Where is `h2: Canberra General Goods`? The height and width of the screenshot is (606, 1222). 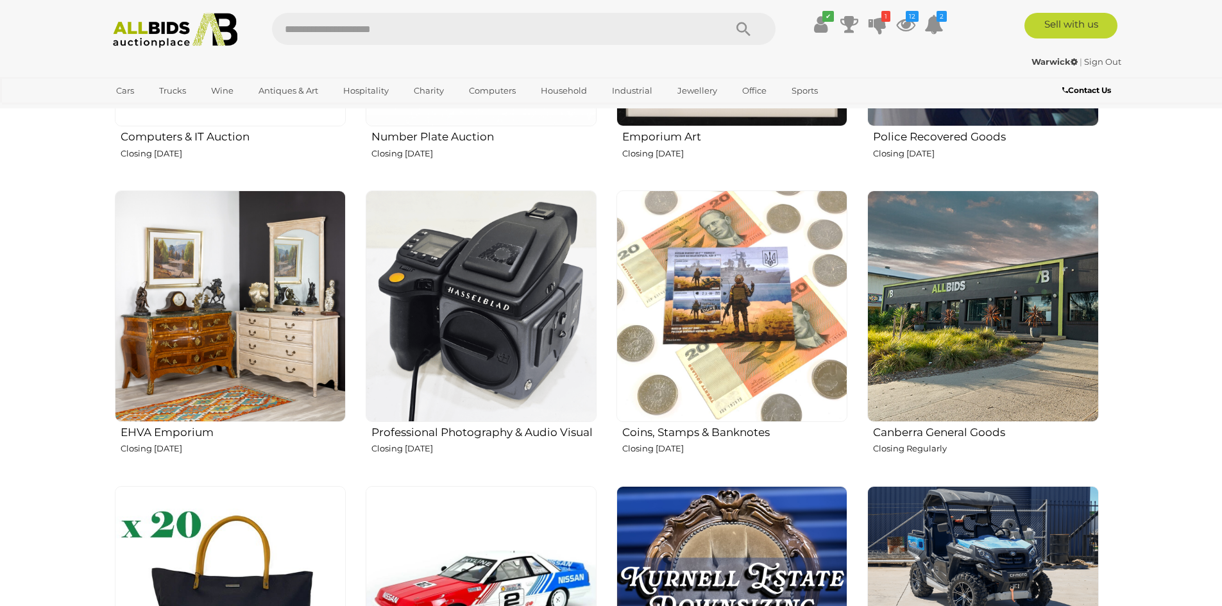 h2: Canberra General Goods is located at coordinates (985, 431).